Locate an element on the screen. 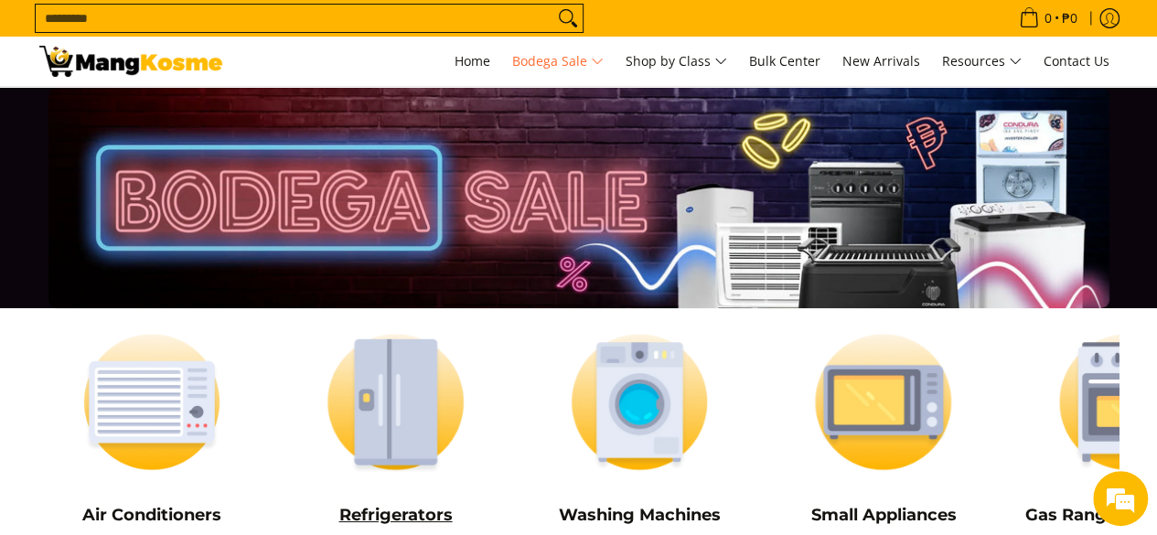 This screenshot has width=1157, height=535. span: Contact Us is located at coordinates (1077, 60).